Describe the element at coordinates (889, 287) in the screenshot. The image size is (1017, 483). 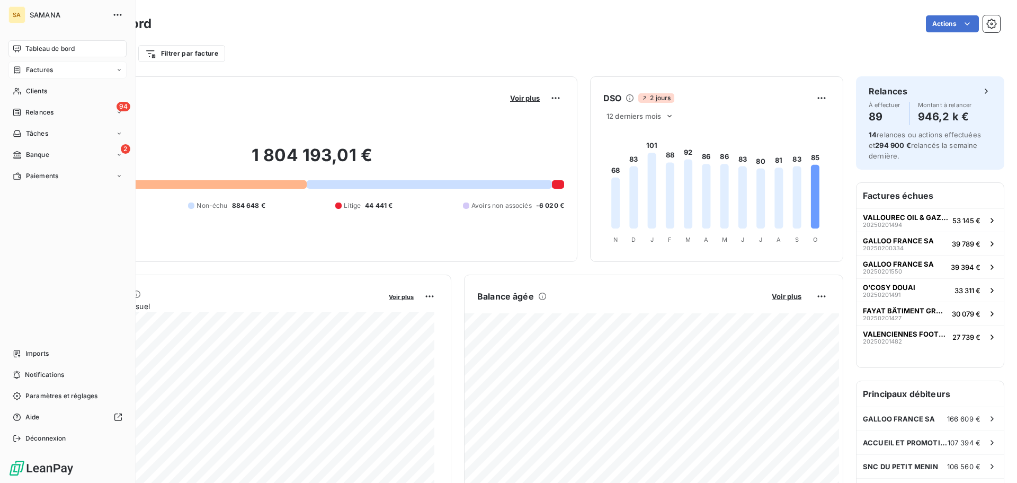
I see `span: O'COSY DOUAI` at that location.